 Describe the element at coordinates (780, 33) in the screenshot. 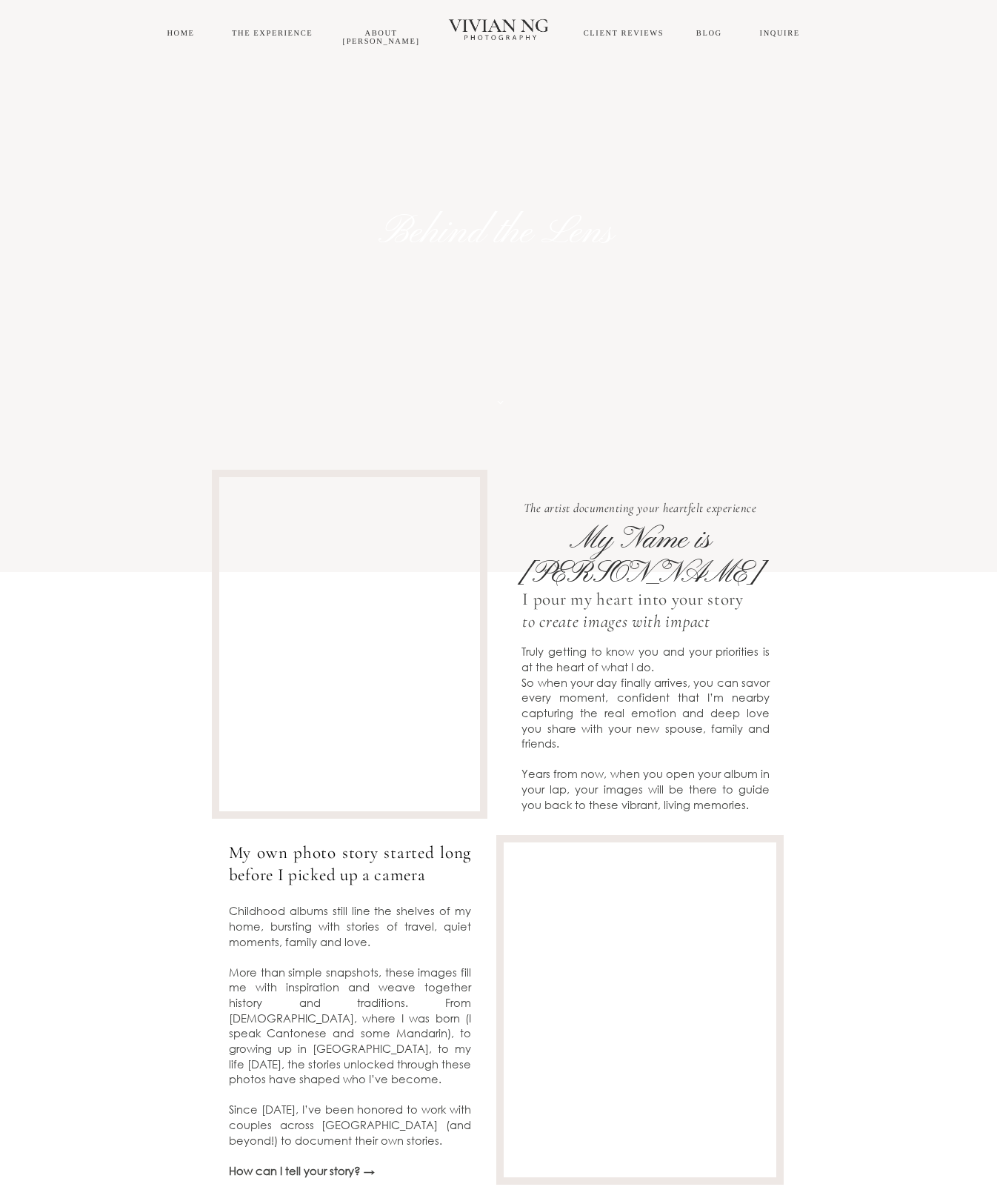

I see `a: INQUIRE` at that location.